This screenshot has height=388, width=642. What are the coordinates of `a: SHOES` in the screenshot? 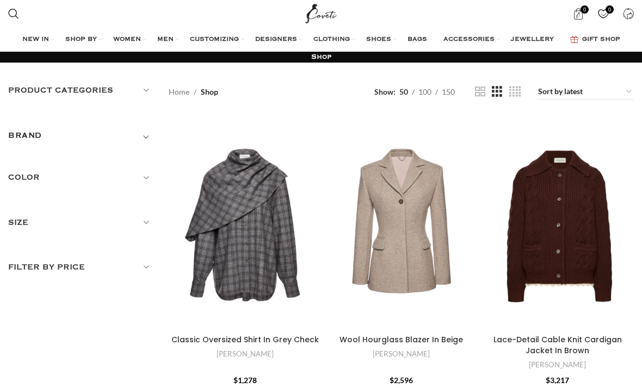 It's located at (381, 40).